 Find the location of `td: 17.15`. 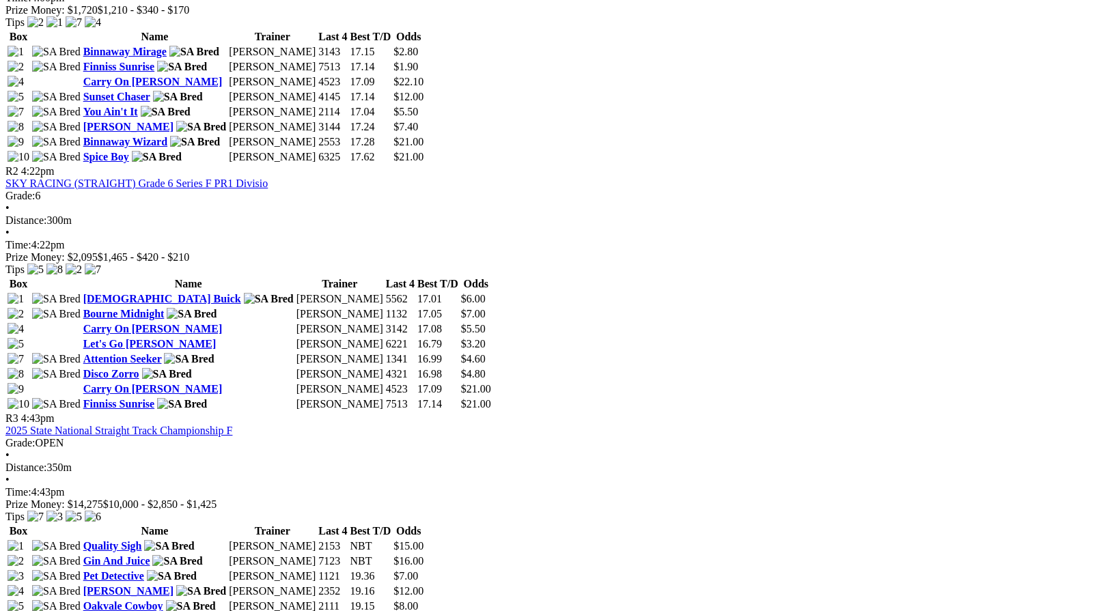

td: 17.15 is located at coordinates (371, 52).